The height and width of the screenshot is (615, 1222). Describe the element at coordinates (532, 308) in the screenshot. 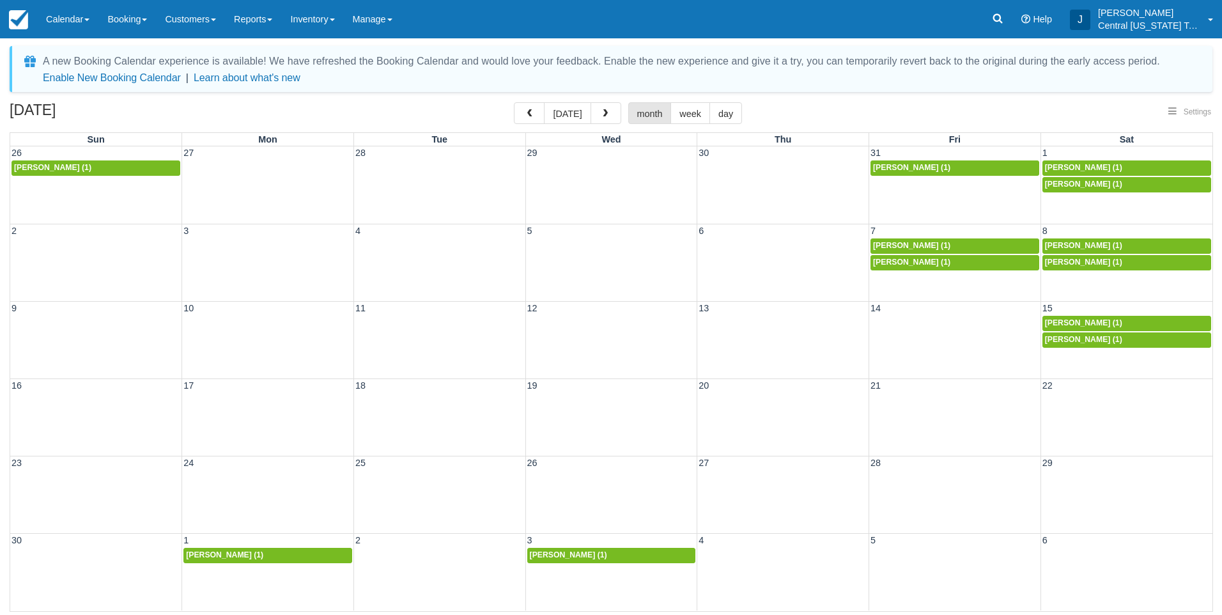

I see `span: 12` at that location.